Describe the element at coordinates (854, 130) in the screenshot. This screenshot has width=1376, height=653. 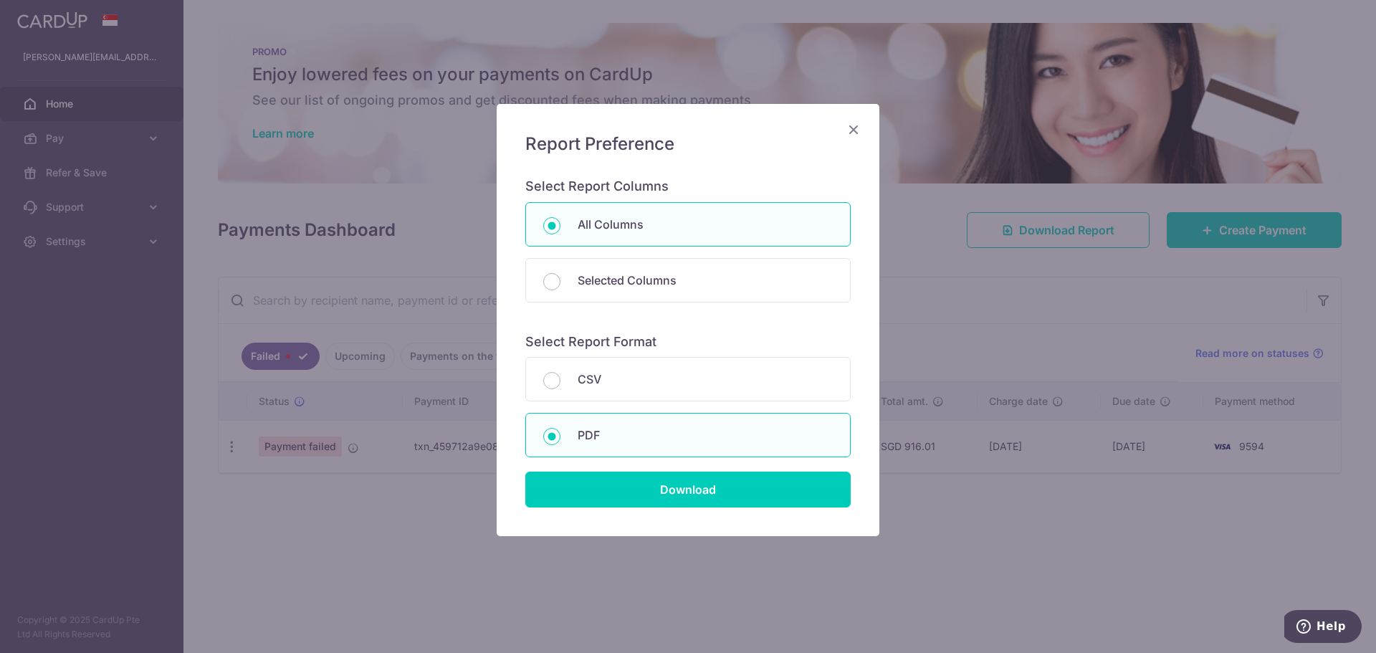
I see `button: Close` at that location.